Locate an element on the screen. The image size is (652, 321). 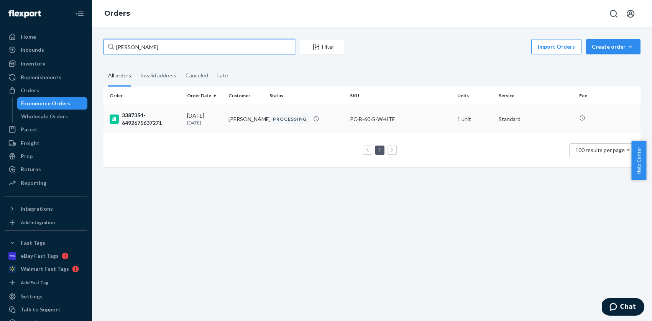
div: Wholesale Orders is located at coordinates (44, 117).